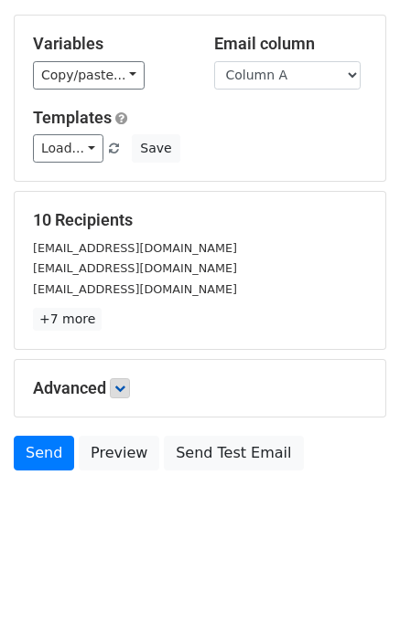  I want to click on div: Chat Widget, so click(354, 580).